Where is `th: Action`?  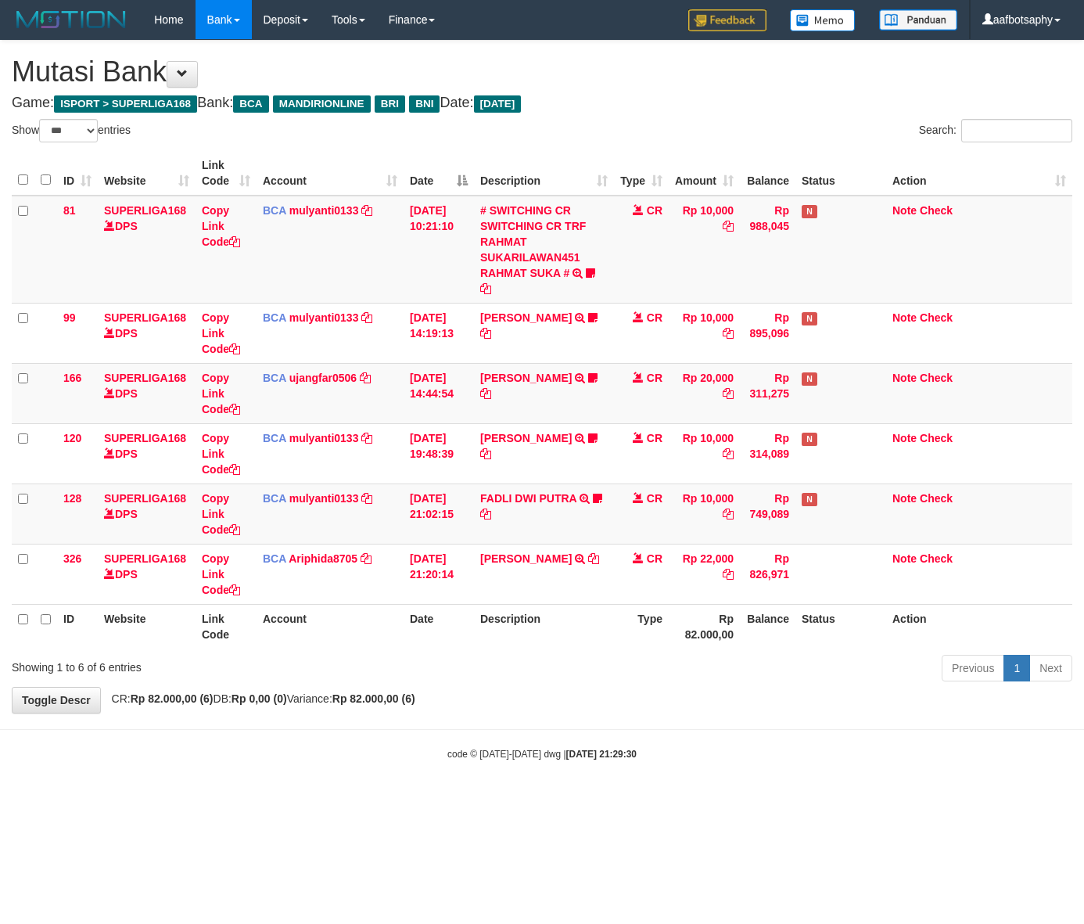 th: Action is located at coordinates (980, 626).